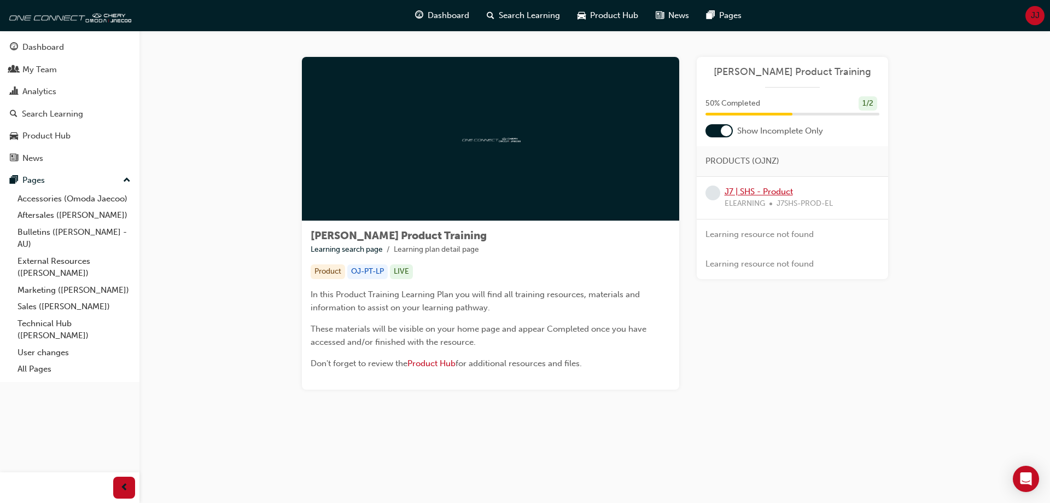  Describe the element at coordinates (401, 271) in the screenshot. I see `div: LIVE` at that location.